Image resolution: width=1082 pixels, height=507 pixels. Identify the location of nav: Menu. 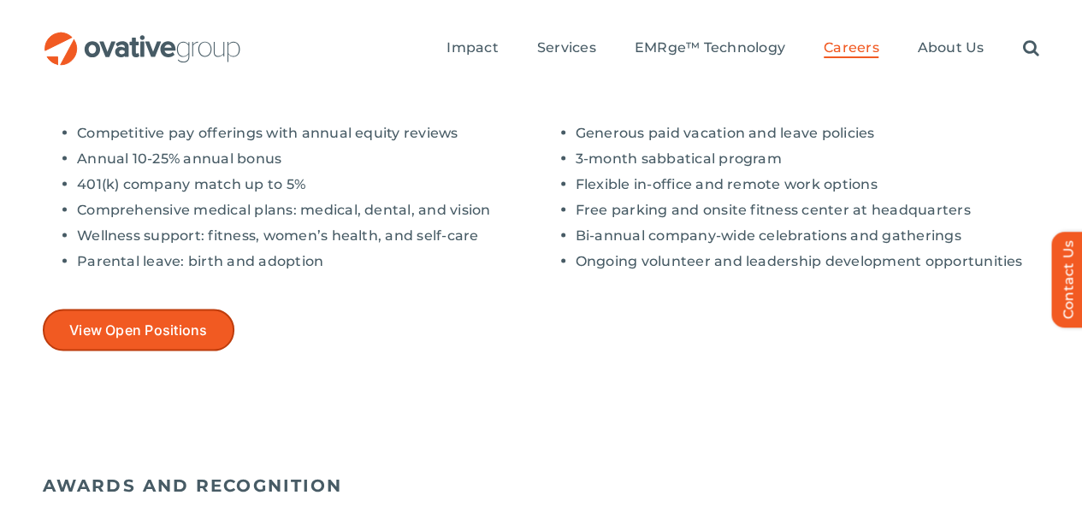
(742, 49).